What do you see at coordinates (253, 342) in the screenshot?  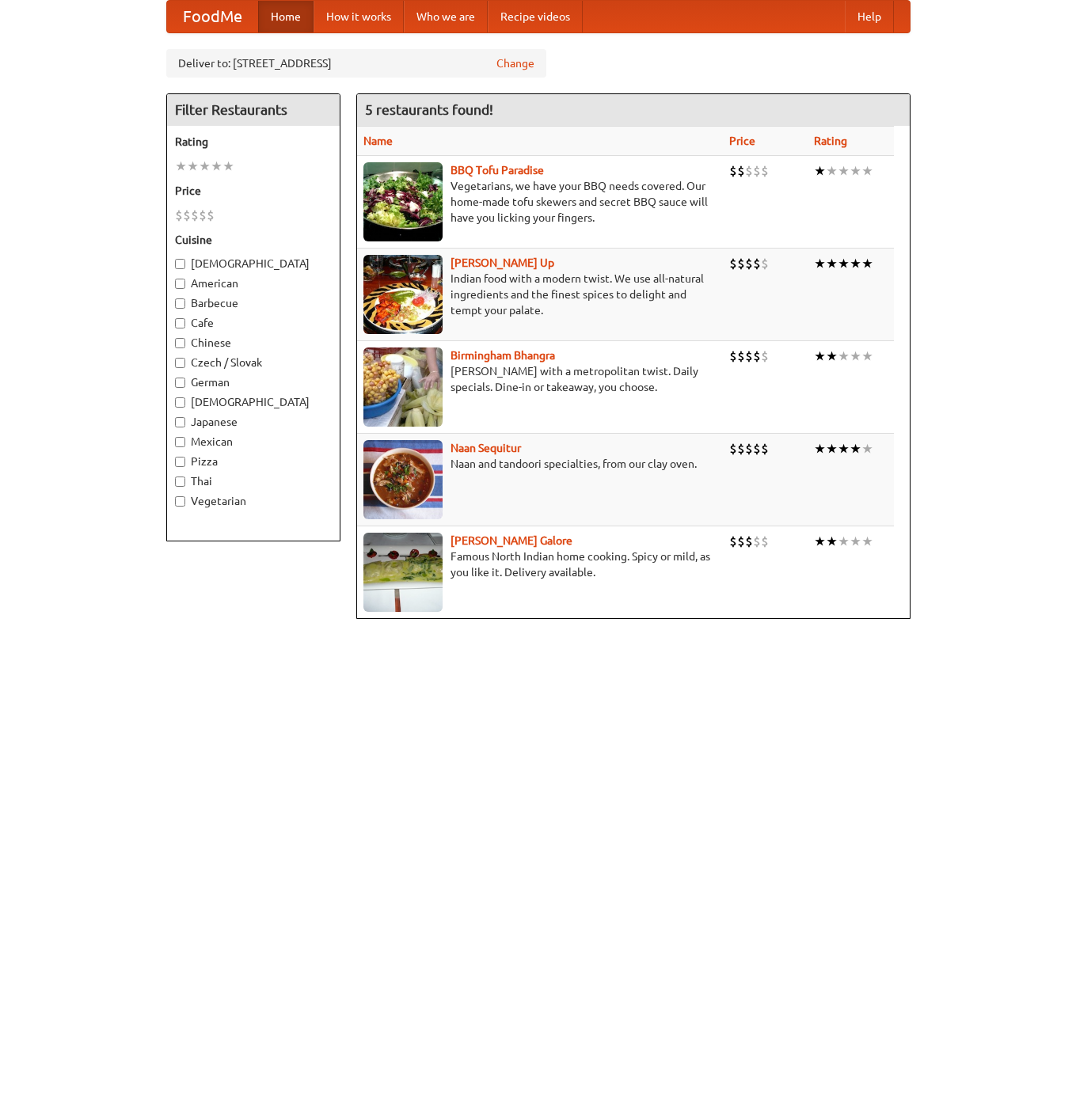 I see `label: Chinese` at bounding box center [253, 342].